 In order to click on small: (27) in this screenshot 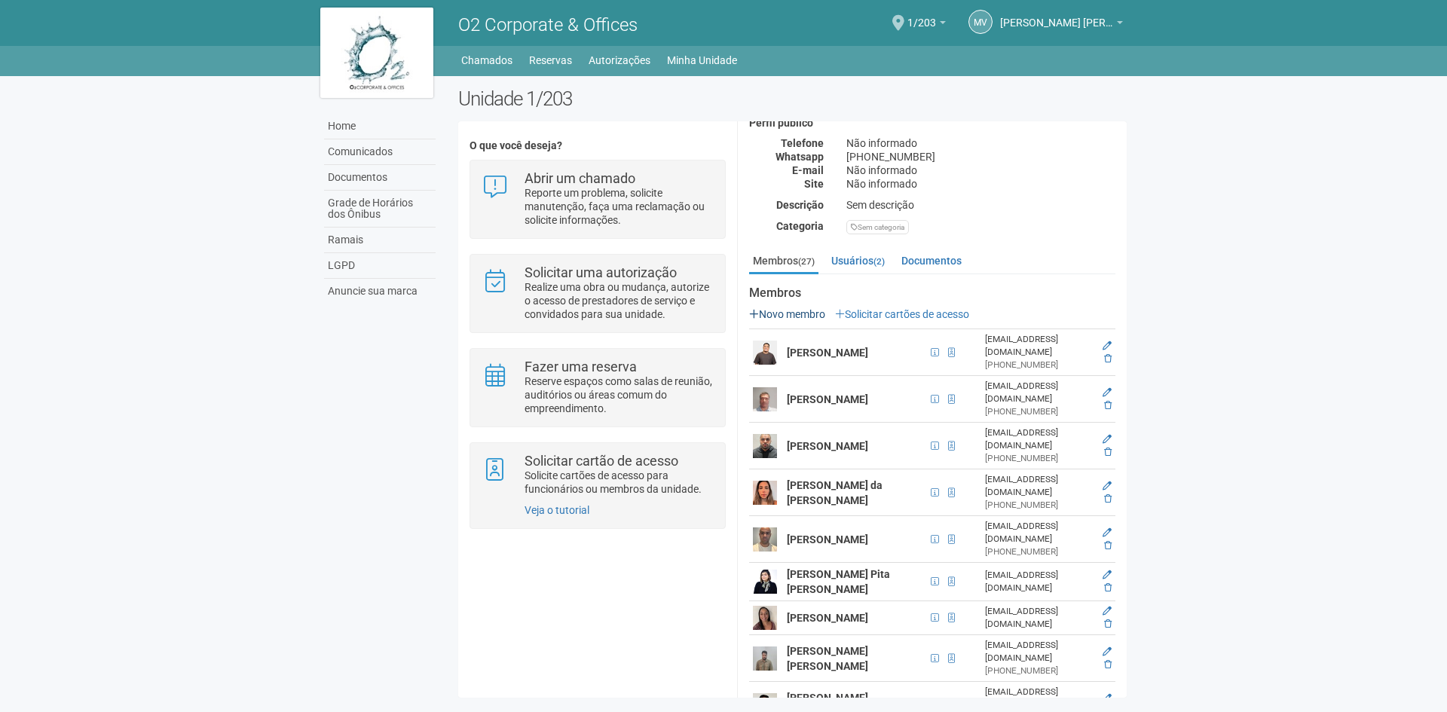, I will do `click(806, 261)`.